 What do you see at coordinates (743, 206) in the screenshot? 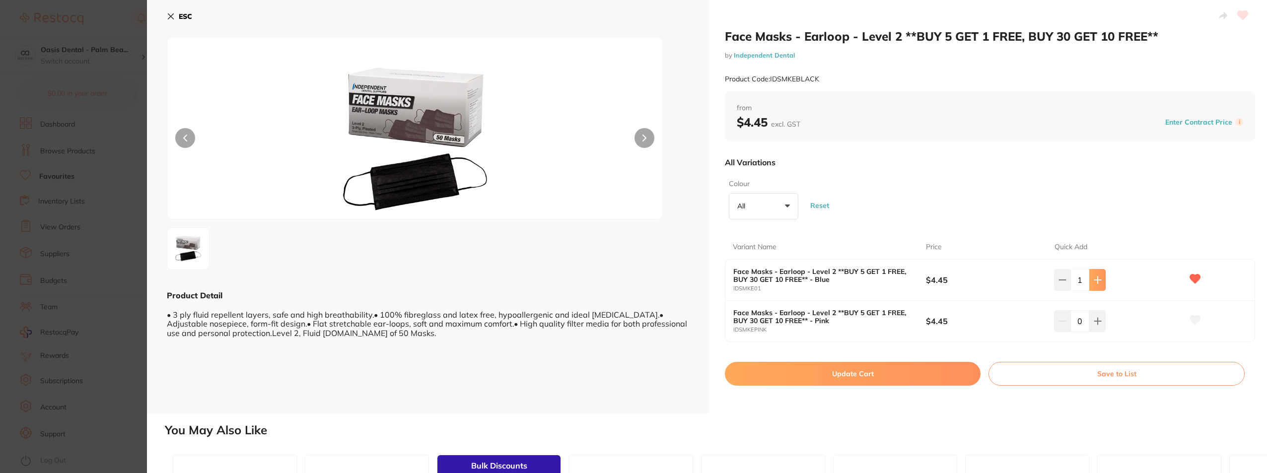
I see `p: All` at bounding box center [743, 206].